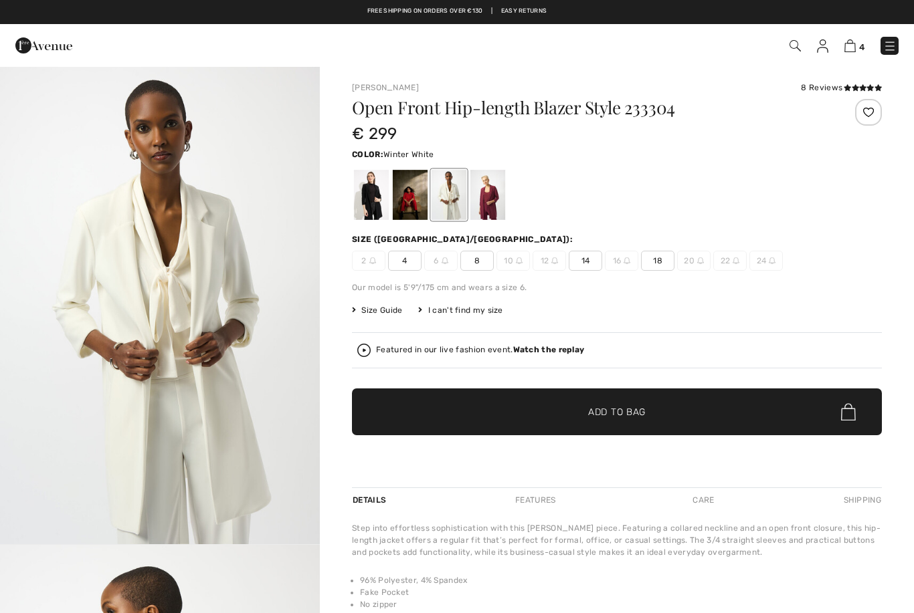 The image size is (914, 613). Describe the element at coordinates (364, 350) in the screenshot. I see `img: Watch the replay` at that location.